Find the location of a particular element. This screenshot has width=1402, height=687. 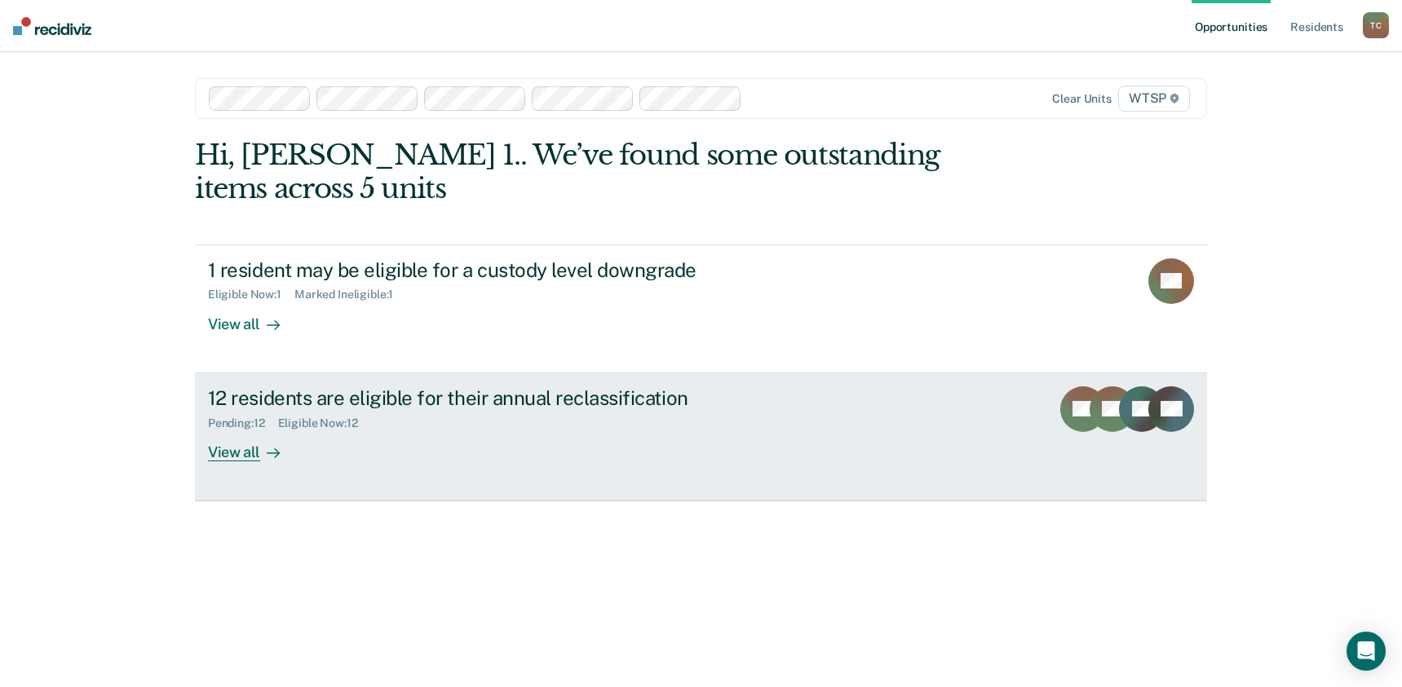

img: Recidiviz is located at coordinates (52, 26).